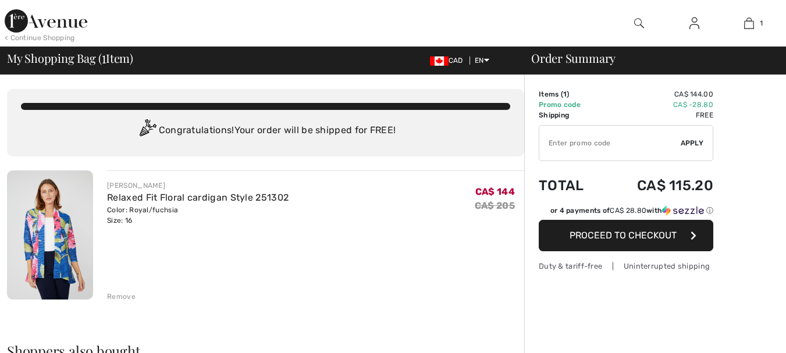  What do you see at coordinates (570, 115) in the screenshot?
I see `td: Shipping` at bounding box center [570, 115].